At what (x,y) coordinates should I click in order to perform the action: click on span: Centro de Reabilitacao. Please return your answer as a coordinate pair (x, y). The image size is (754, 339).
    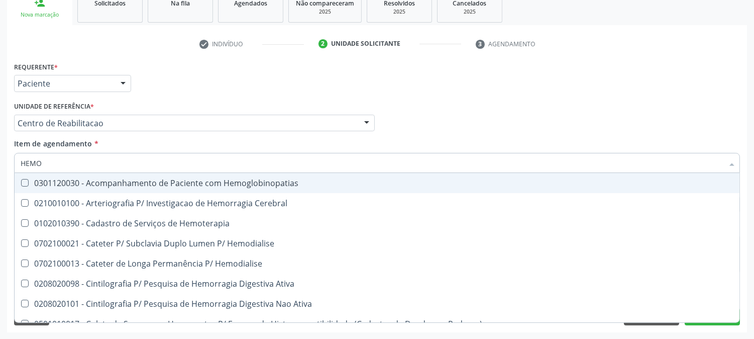
    Looking at the image, I should click on (186, 123).